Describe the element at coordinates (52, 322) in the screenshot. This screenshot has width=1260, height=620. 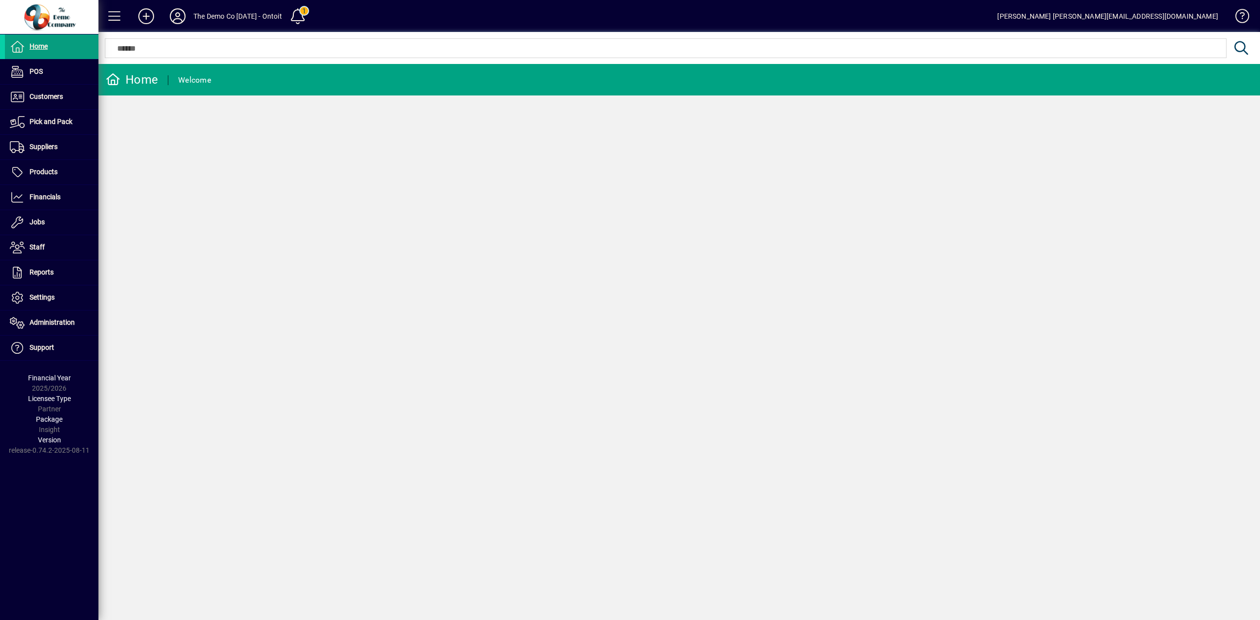
I see `span: Administration` at that location.